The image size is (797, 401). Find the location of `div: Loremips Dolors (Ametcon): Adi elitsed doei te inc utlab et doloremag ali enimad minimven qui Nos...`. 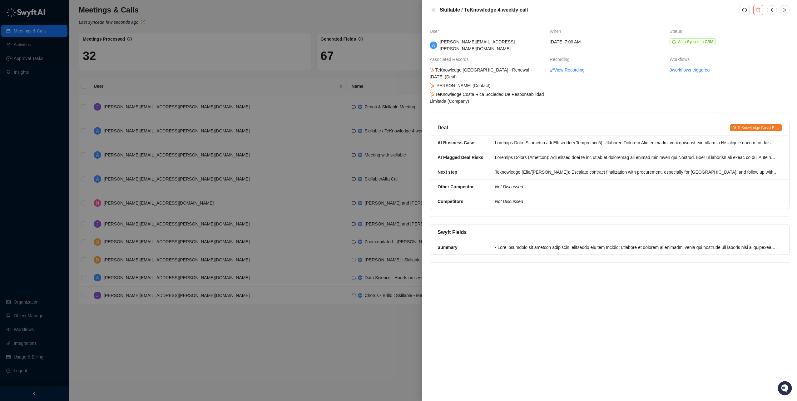

div: Loremips Dolors (Ametcon): Adi elitsed doei te inc utlab et doloremag ali enimad minimven qui Nos... is located at coordinates (636, 157).